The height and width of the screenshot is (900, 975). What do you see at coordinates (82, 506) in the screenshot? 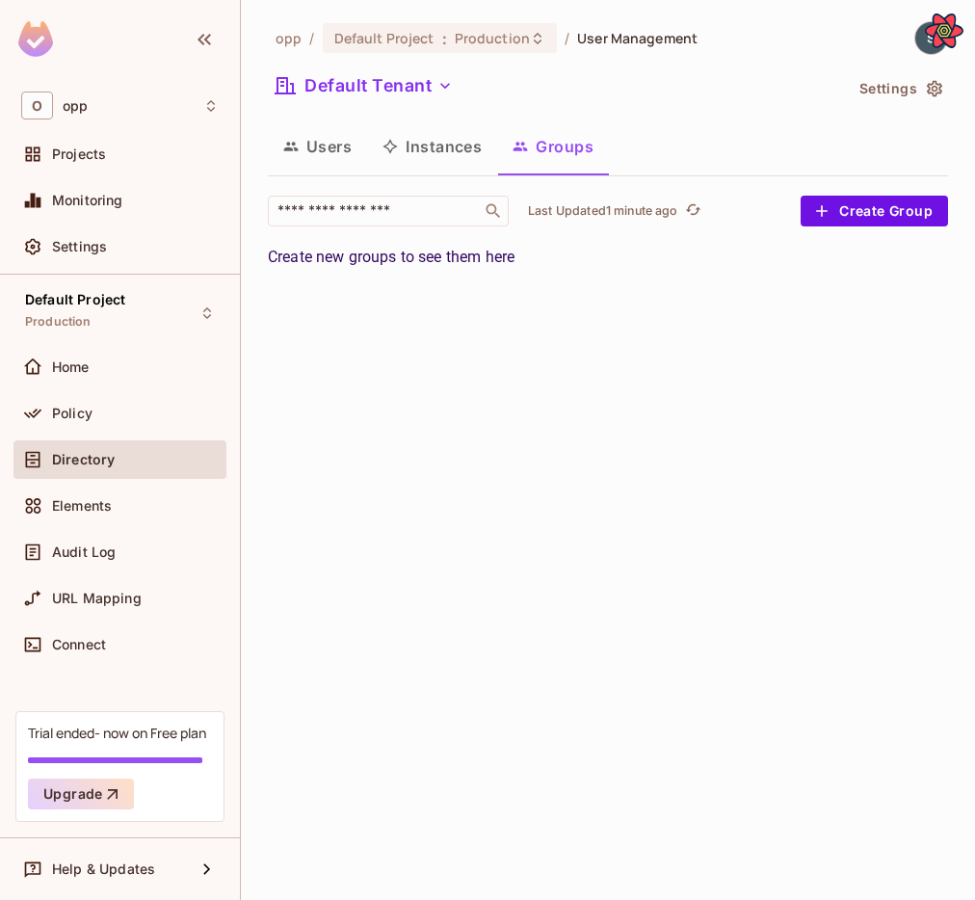
I see `span: Elements` at bounding box center [82, 506].